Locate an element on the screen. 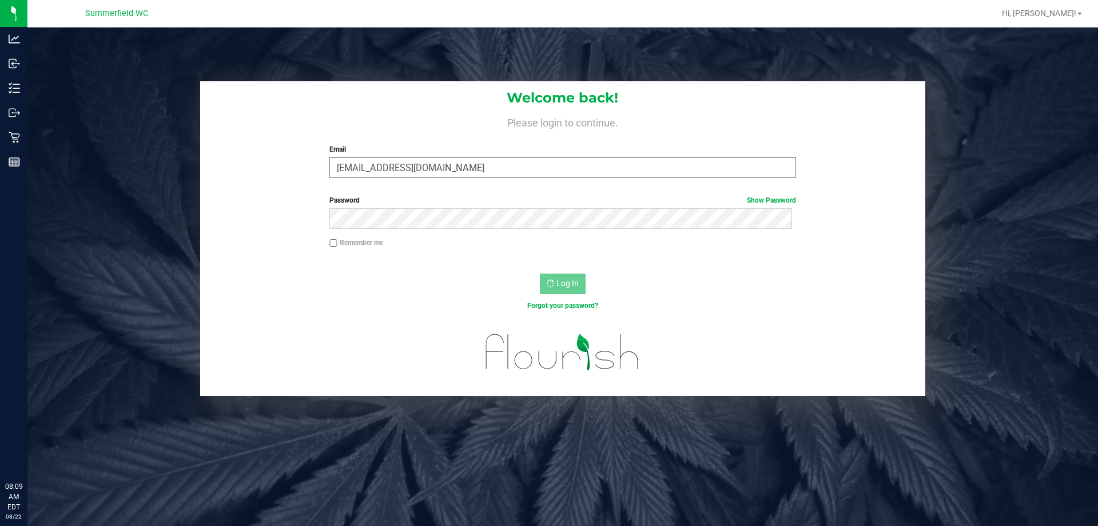 This screenshot has width=1098, height=526. label: Remember me is located at coordinates (356, 243).